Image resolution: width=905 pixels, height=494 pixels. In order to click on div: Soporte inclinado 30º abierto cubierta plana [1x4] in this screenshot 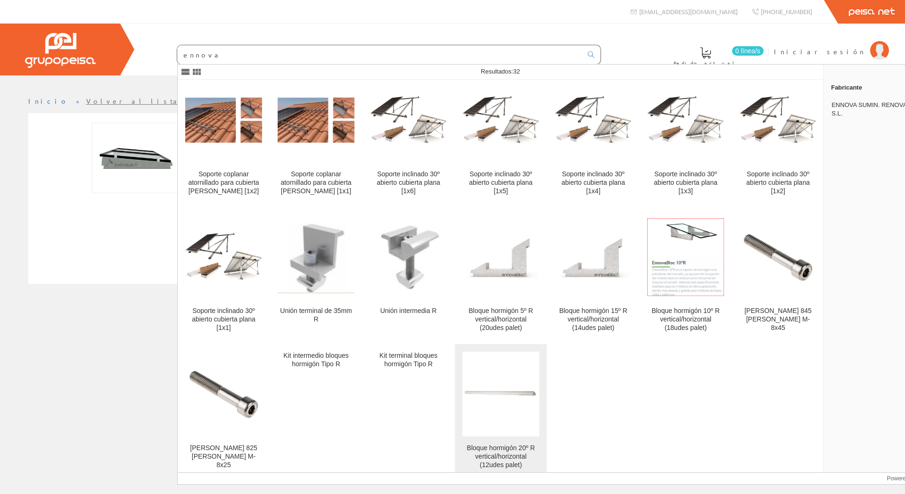, I will do `click(593, 183)`.